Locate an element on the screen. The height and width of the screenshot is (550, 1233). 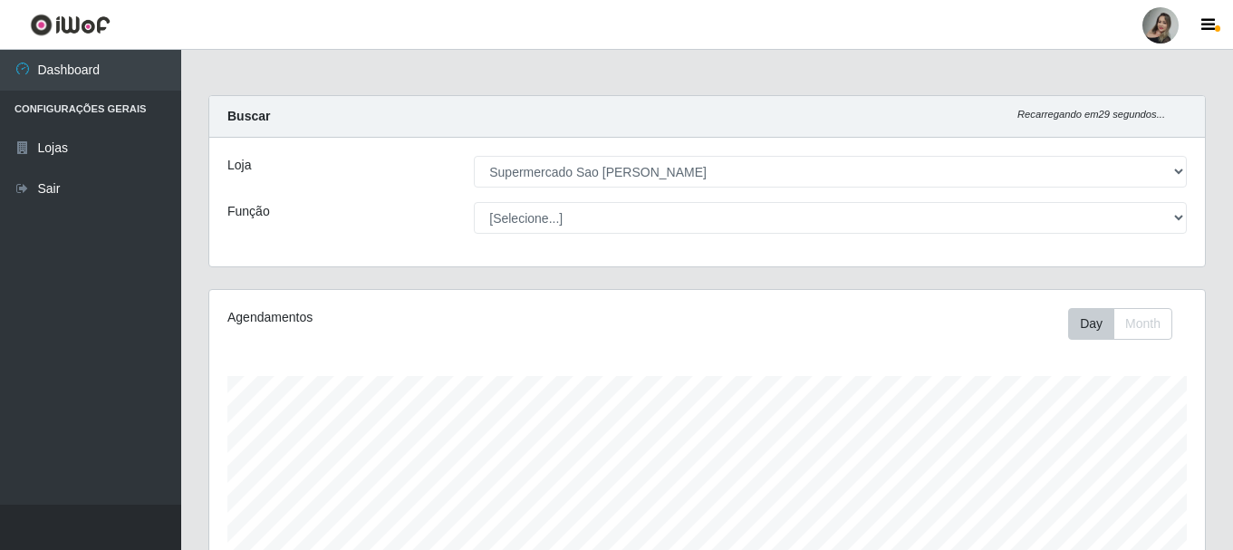
label: Função is located at coordinates (248, 211).